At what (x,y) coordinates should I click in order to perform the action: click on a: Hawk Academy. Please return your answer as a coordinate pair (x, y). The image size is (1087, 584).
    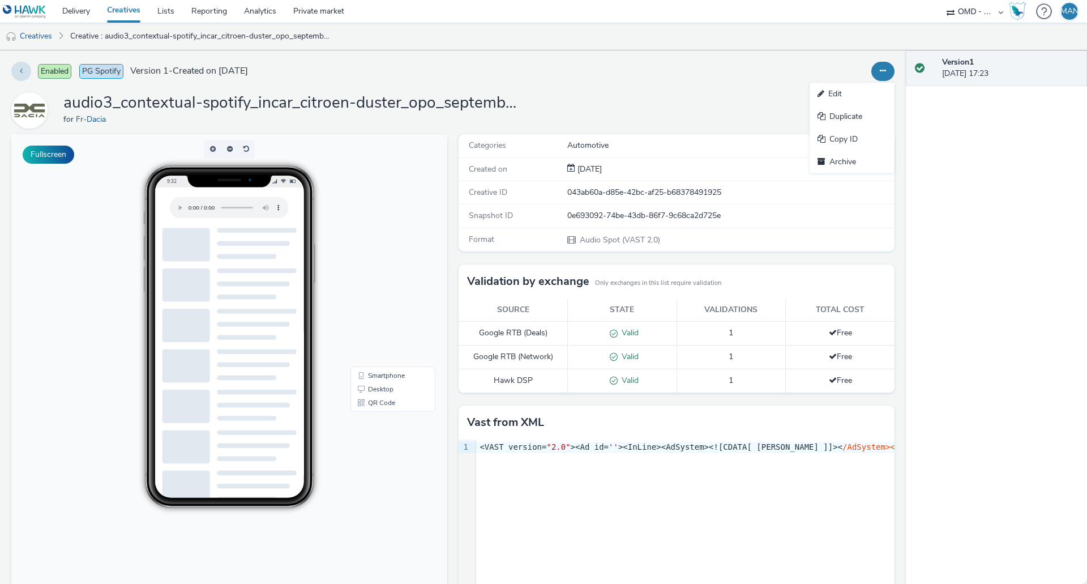
    Looking at the image, I should click on (1020, 11).